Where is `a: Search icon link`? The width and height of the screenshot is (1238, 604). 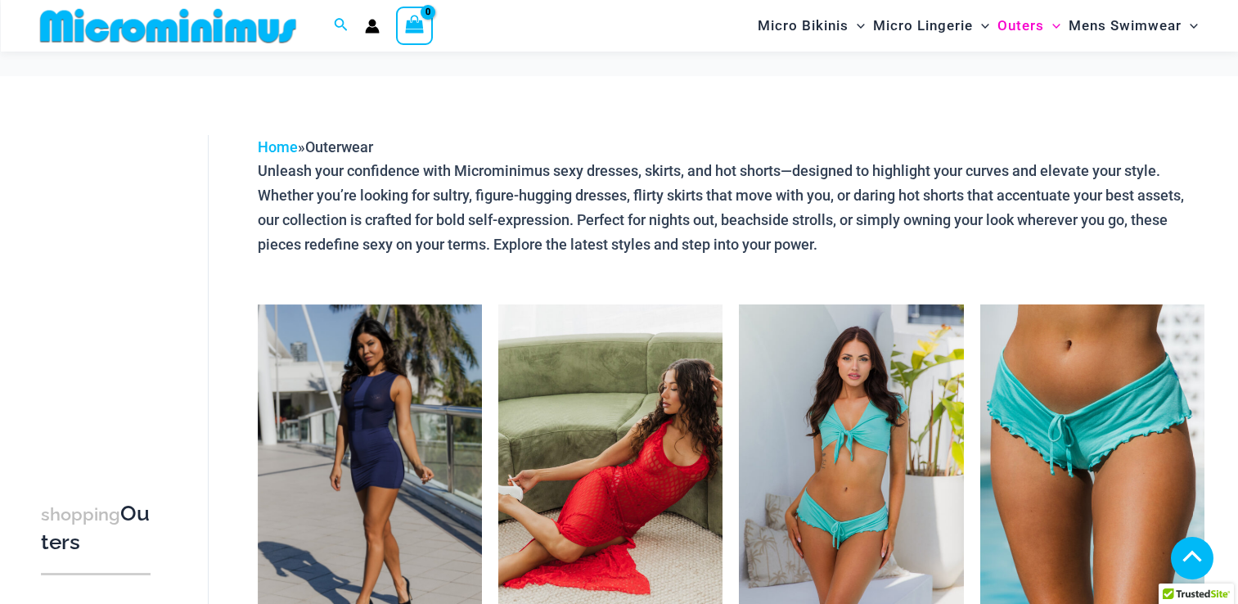 a: Search icon link is located at coordinates (341, 25).